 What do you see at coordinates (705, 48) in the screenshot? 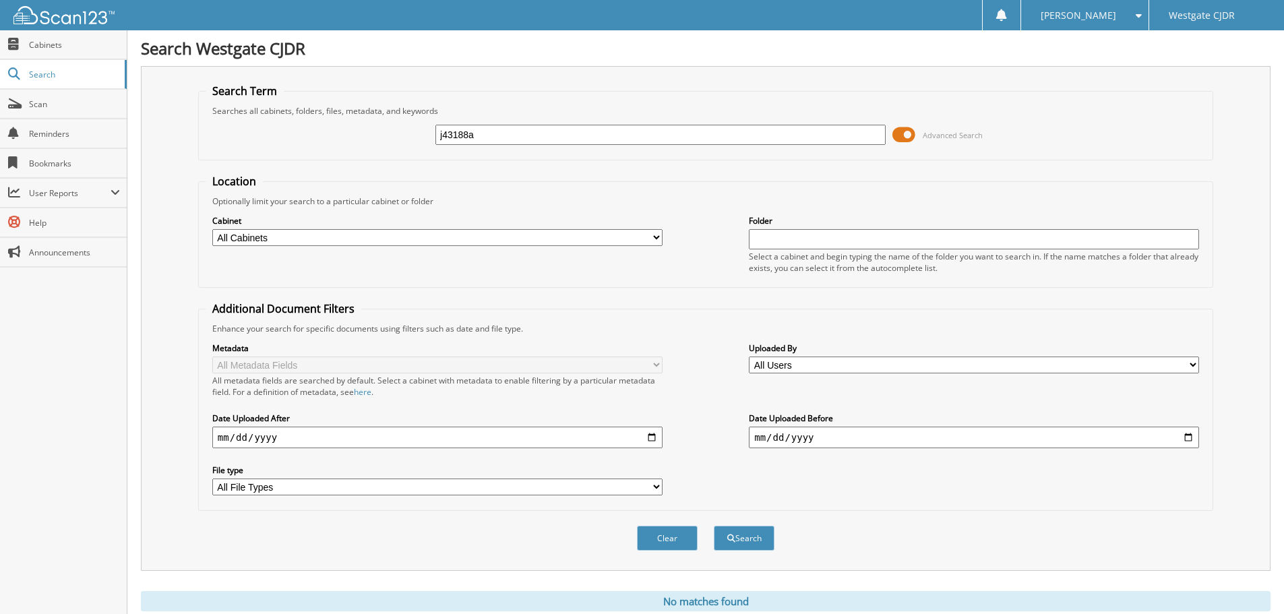
I see `h1: Search Westgate CJDR` at bounding box center [705, 48].